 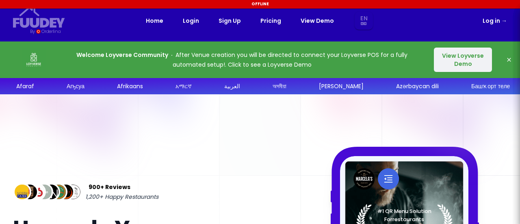 What do you see at coordinates (76, 86) in the screenshot?
I see `div: Аҧсуа` at bounding box center [76, 86].